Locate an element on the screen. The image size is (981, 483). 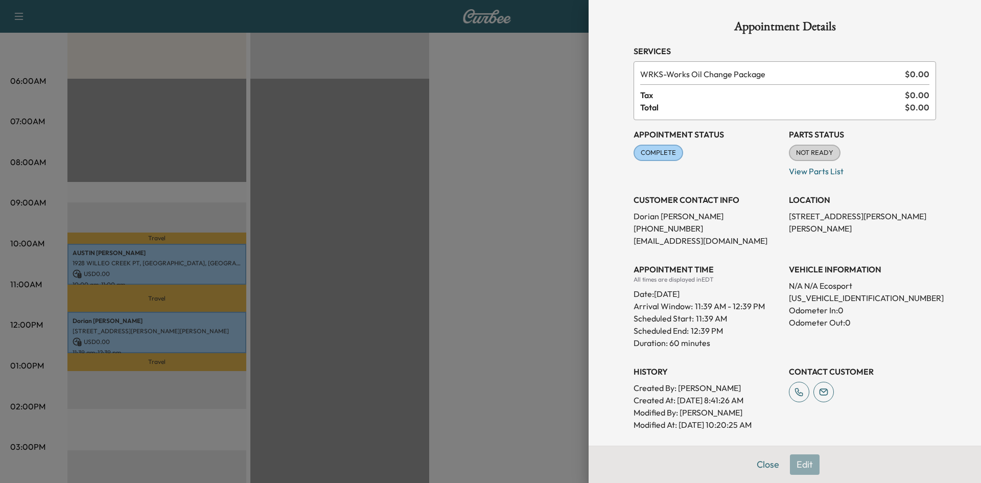
p: Duration: 60 minutes is located at coordinates (707, 343).